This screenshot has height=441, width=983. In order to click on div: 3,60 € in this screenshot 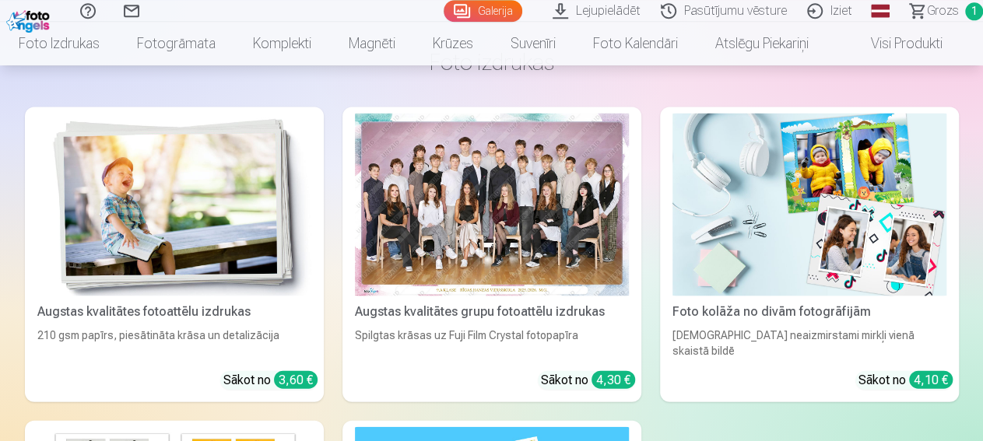, I will do `click(296, 379)`.